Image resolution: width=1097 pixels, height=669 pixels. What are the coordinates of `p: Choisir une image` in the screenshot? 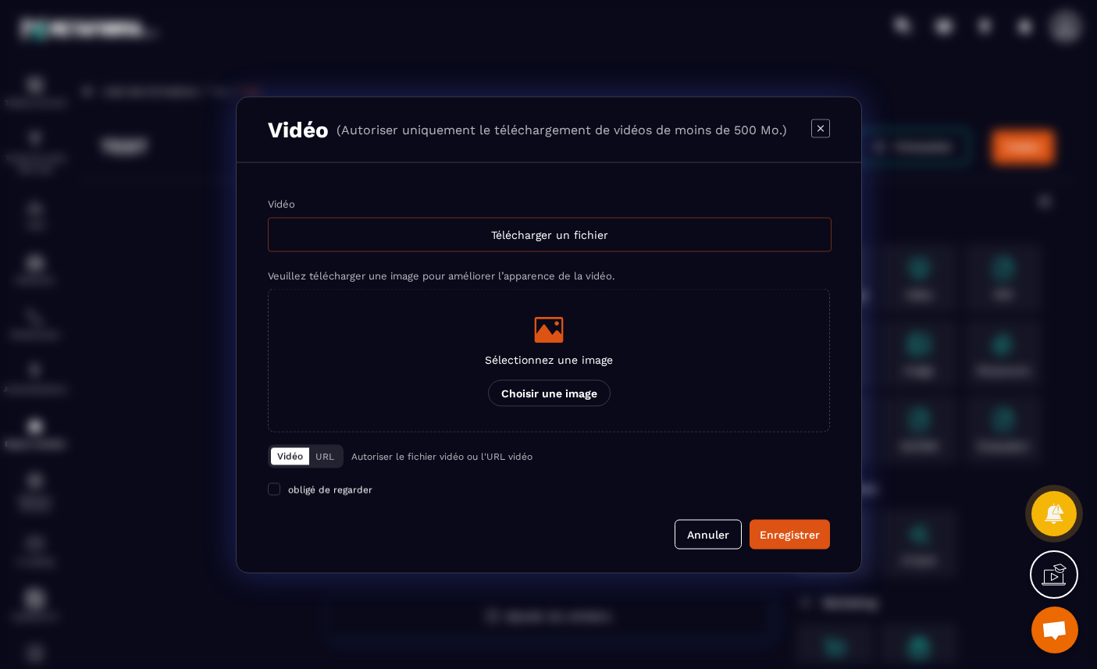 It's located at (548, 393).